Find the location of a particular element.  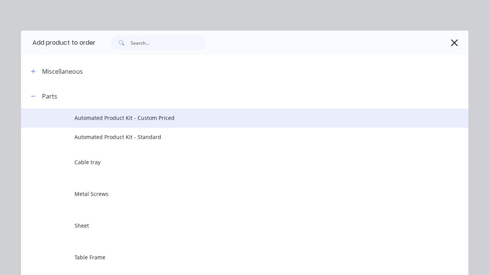

input: Search... is located at coordinates (168, 43).